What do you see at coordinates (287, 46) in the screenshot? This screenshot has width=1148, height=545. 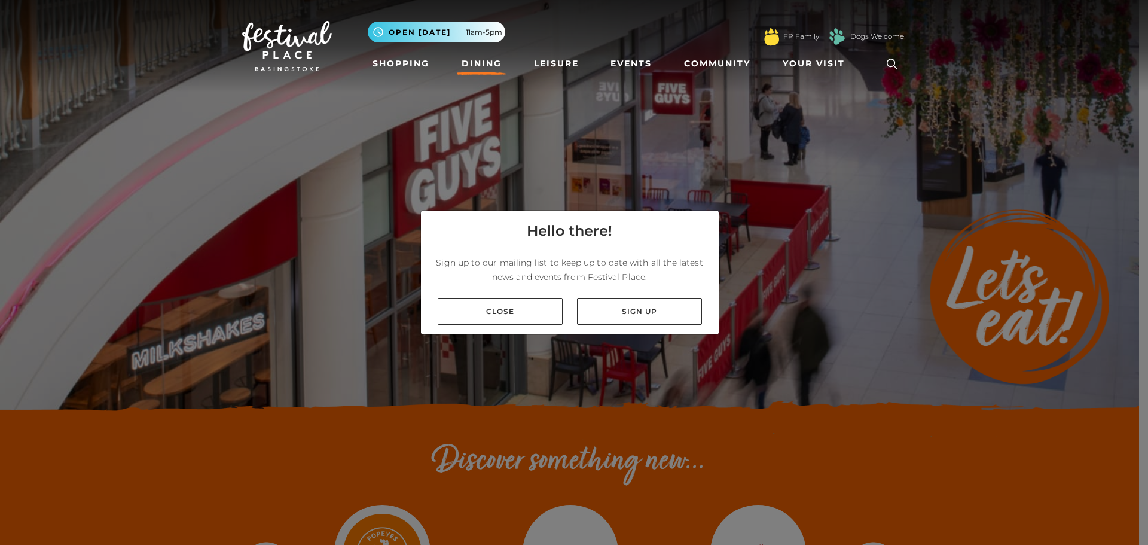 I see `img: Festival Place Logo` at bounding box center [287, 46].